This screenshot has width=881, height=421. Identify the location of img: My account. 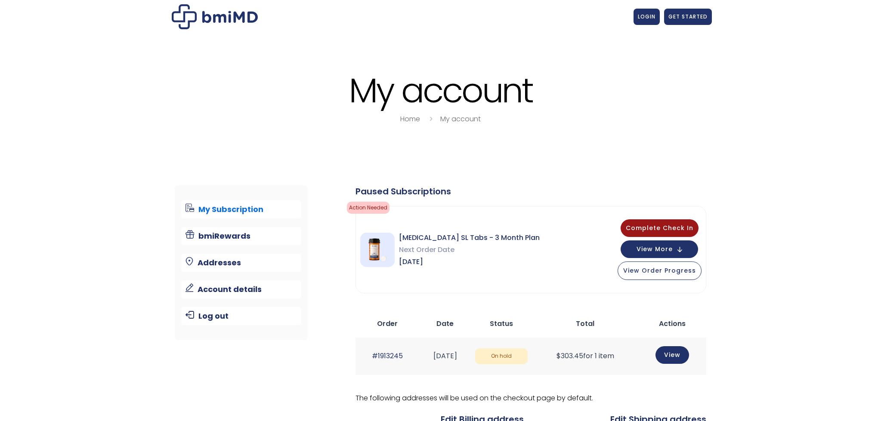
(215, 17).